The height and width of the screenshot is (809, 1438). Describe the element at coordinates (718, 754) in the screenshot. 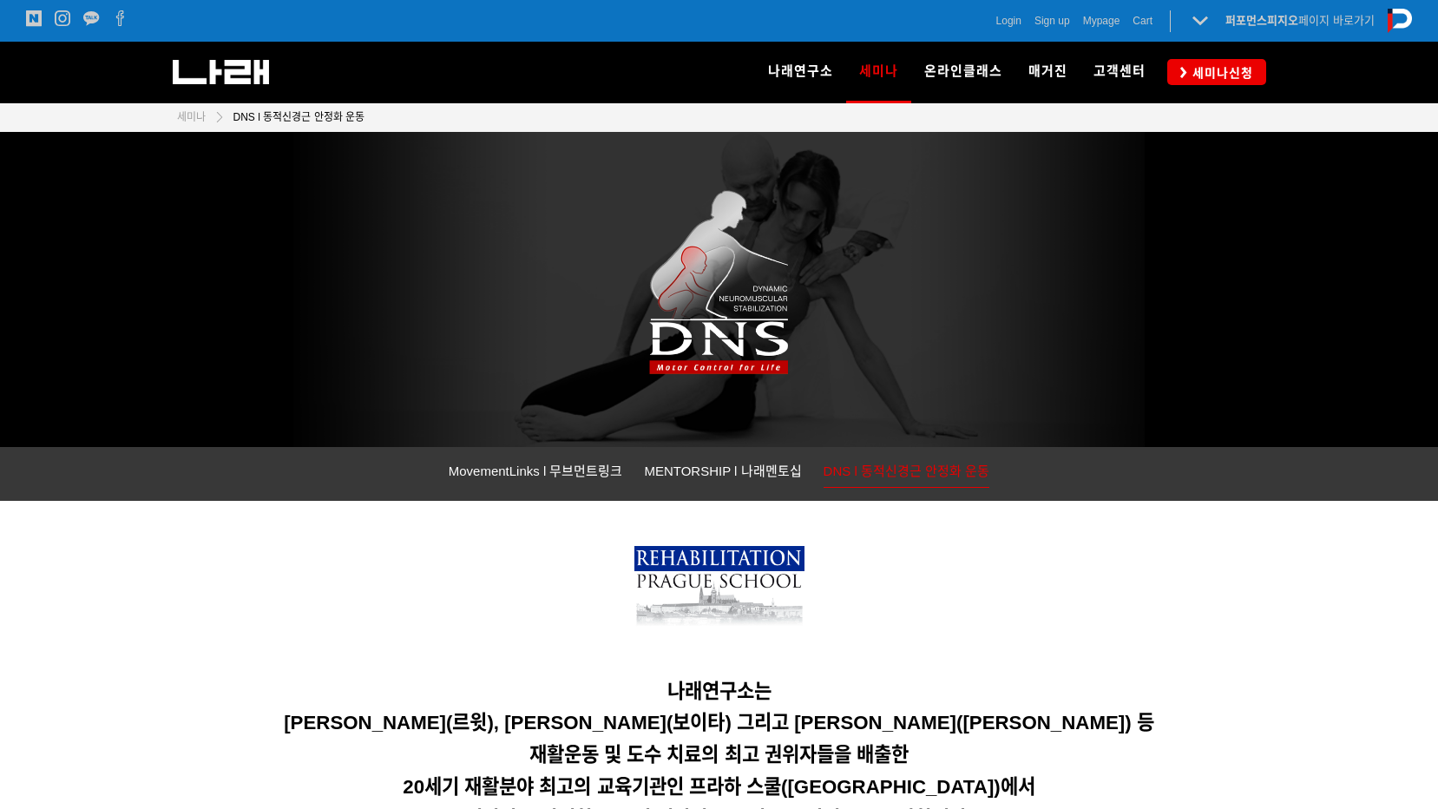

I see `span: 재활운동 및 도수 치료의 최고 권위자들을 배출한` at that location.